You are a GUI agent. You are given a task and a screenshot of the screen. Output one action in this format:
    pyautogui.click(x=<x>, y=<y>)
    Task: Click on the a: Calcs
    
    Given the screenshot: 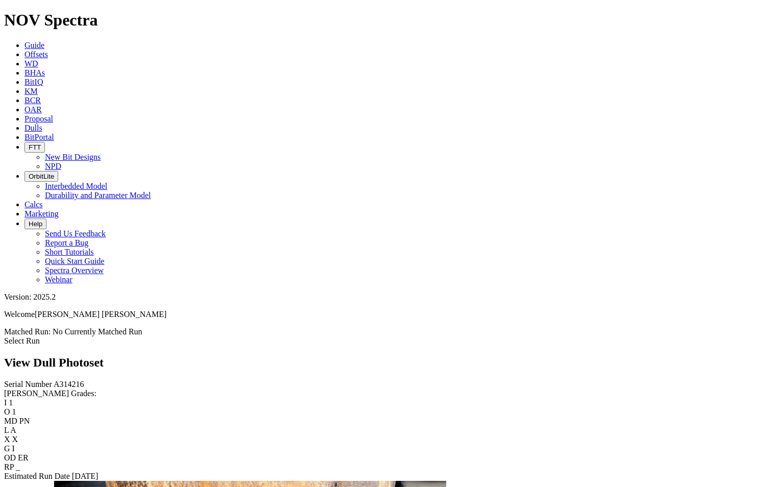 What is the action you would take?
    pyautogui.click(x=34, y=204)
    